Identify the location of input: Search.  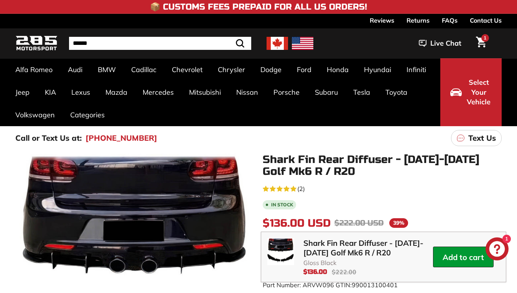
(160, 43).